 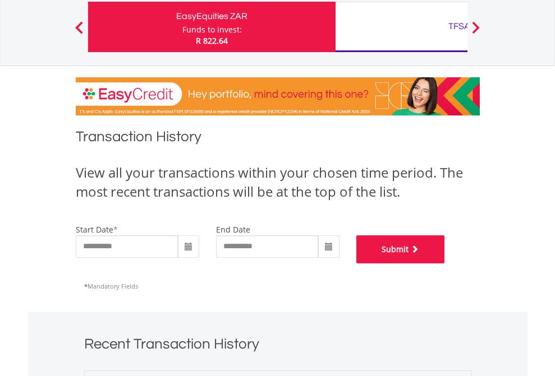 What do you see at coordinates (212, 30) in the screenshot?
I see `div: Funds to invest:` at bounding box center [212, 30].